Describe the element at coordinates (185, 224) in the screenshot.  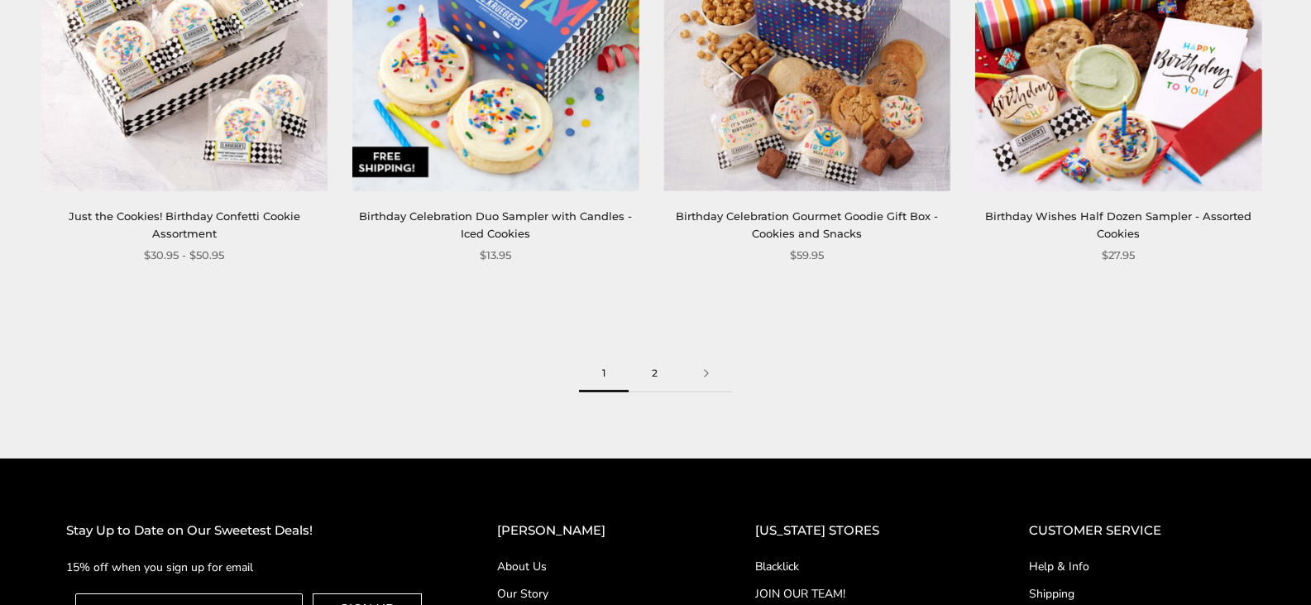
I see `a: Just the Cookies! Birthday Confetti Cookie Assortment` at that location.